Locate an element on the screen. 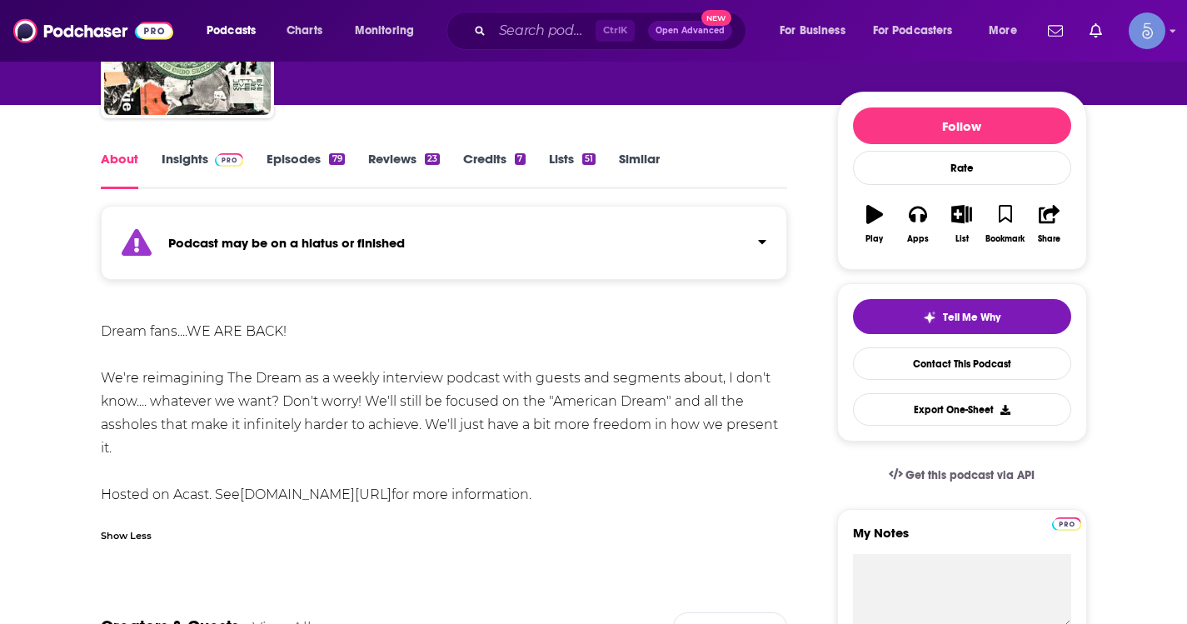 This screenshot has width=1187, height=624. button: Play is located at coordinates (875, 224).